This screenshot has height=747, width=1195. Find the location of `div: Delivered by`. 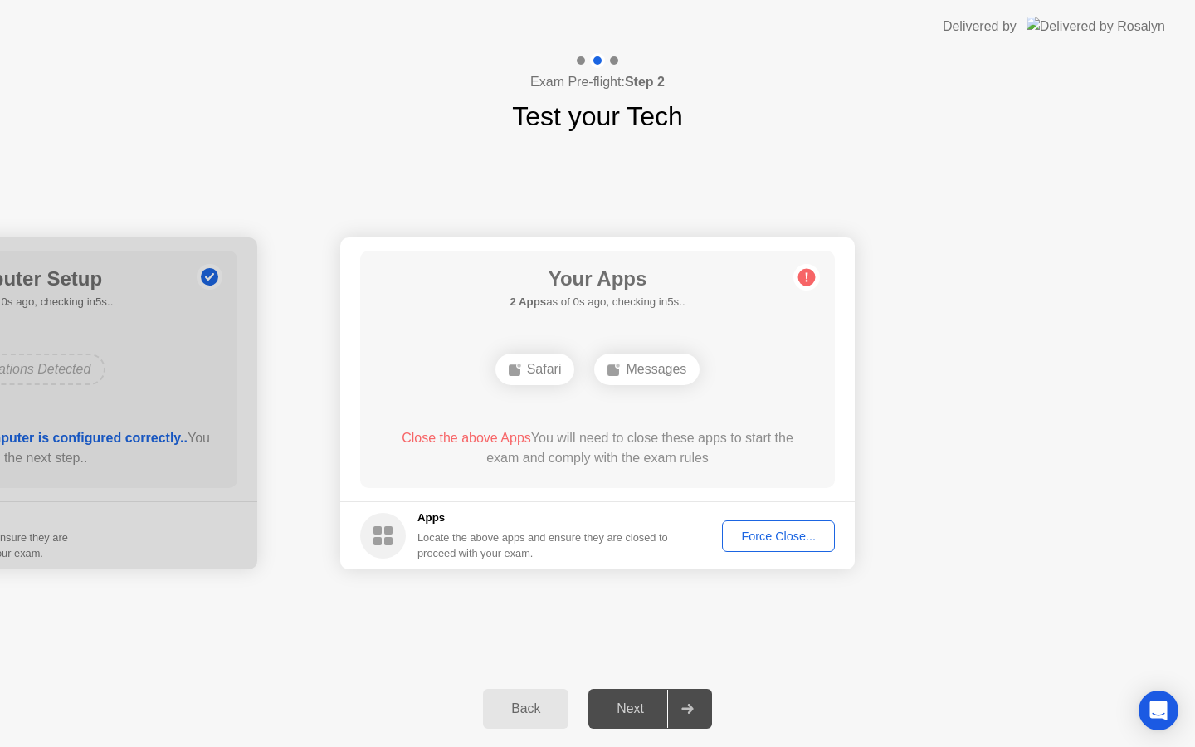

div: Delivered by is located at coordinates (979, 27).